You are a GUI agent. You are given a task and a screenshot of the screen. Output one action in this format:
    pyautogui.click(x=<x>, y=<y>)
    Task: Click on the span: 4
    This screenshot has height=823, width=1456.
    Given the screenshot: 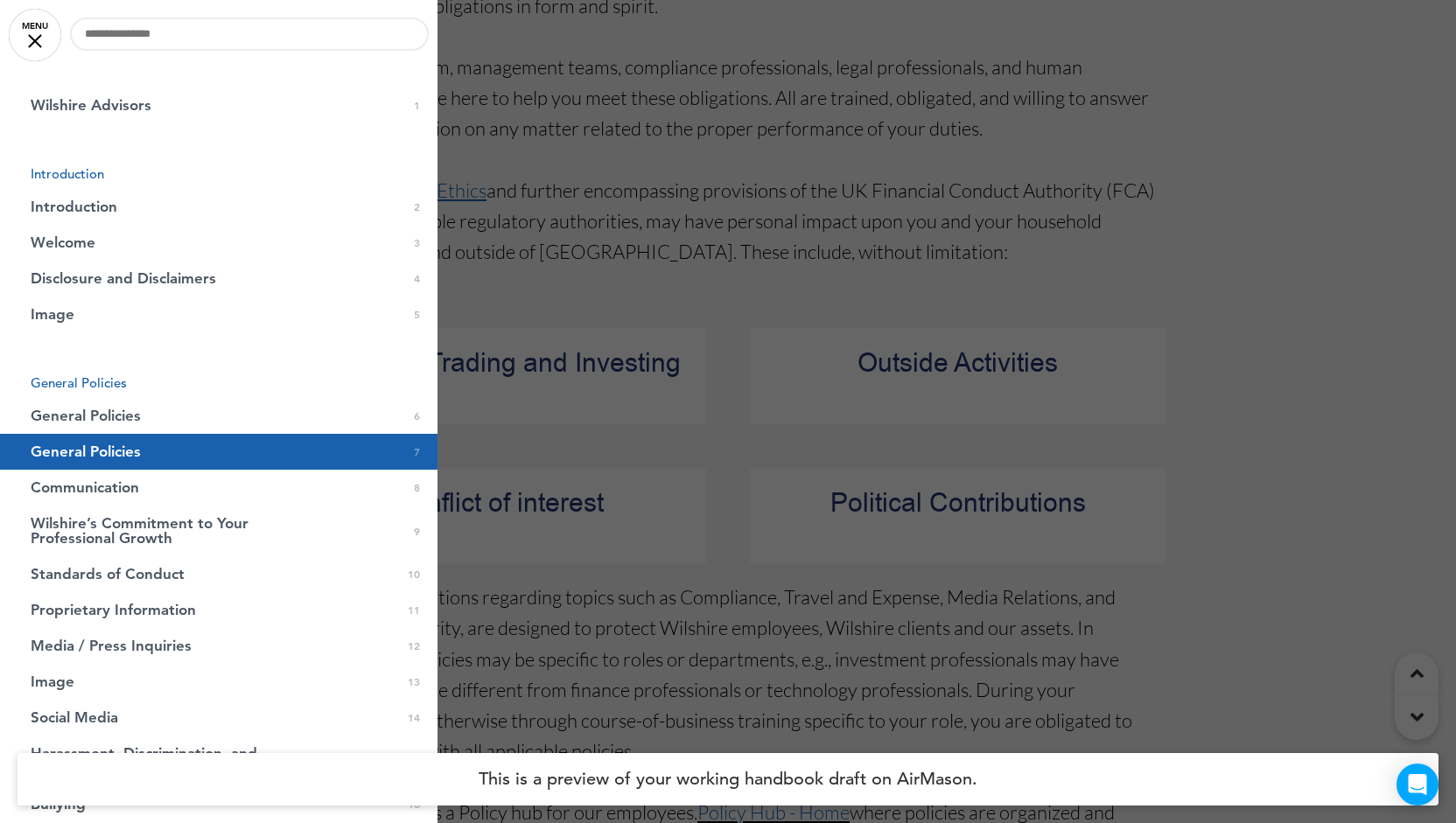 What is the action you would take?
    pyautogui.click(x=416, y=278)
    